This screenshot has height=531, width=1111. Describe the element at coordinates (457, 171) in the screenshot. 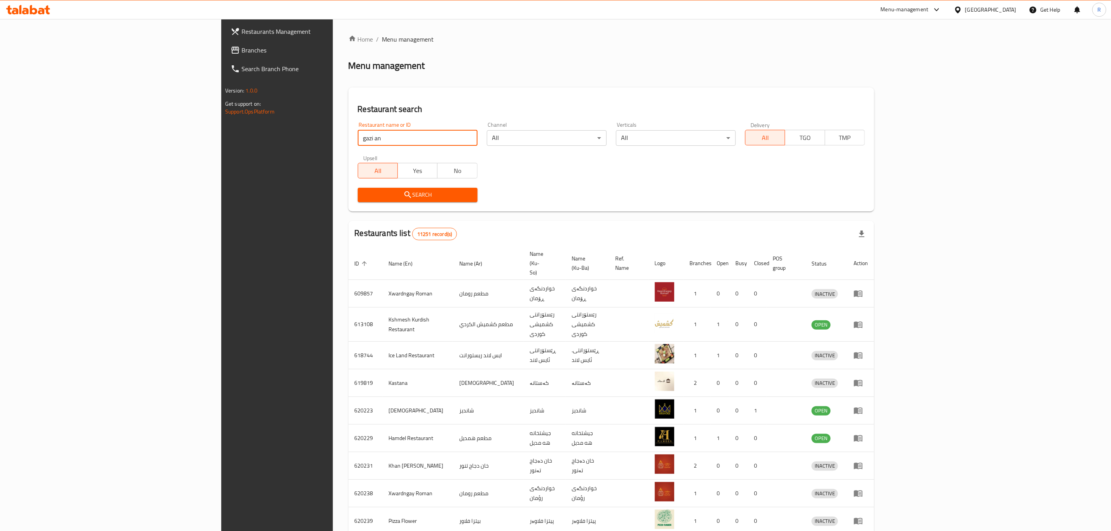

I see `button: No` at that location.